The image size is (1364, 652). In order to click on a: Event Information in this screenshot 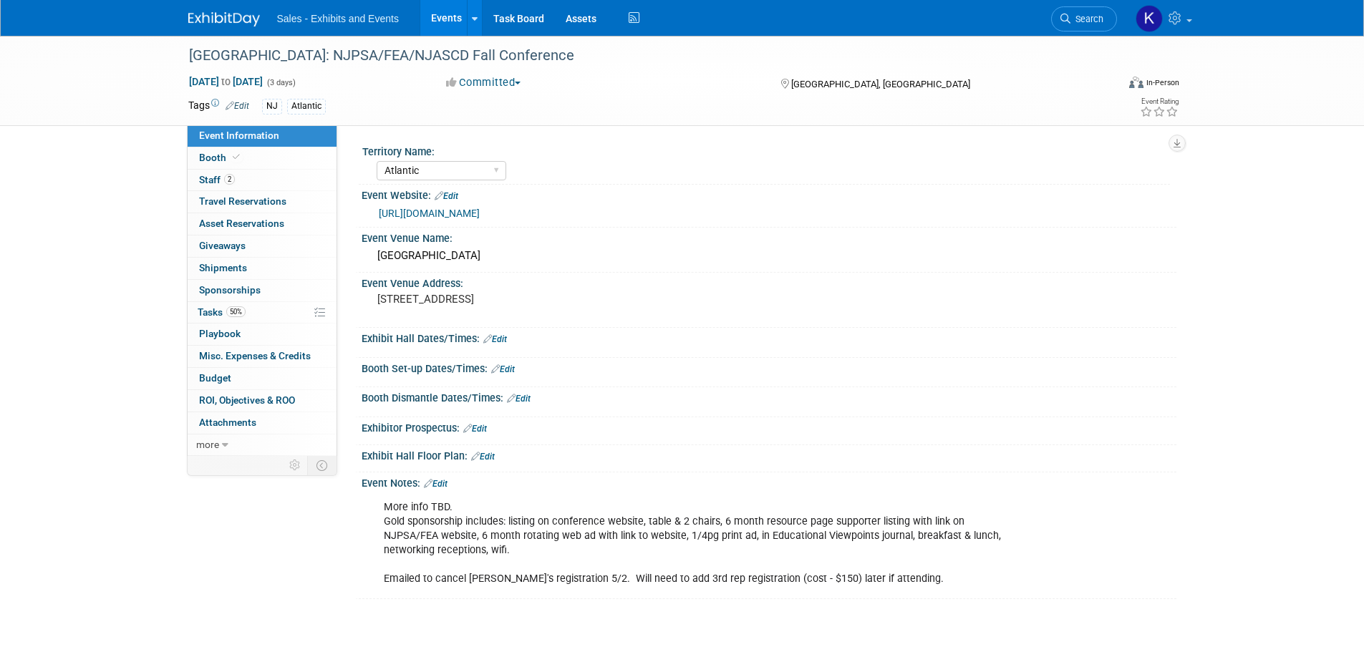, I will do `click(262, 136)`.